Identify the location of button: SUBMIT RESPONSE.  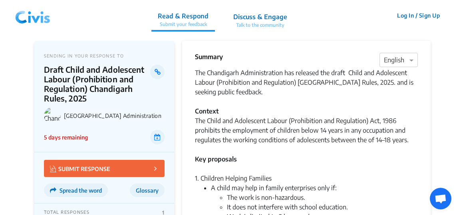
(104, 168).